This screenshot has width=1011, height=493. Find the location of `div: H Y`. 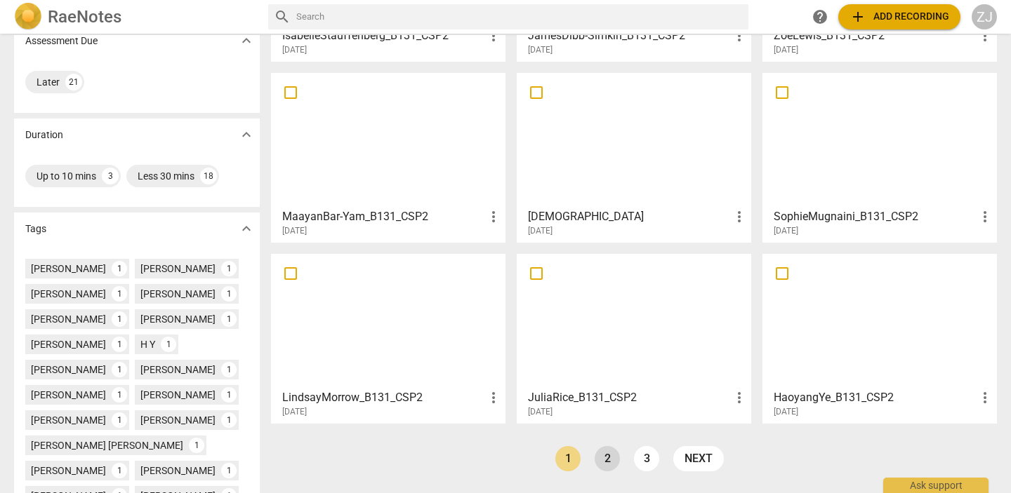

div: H Y is located at coordinates (147, 345).